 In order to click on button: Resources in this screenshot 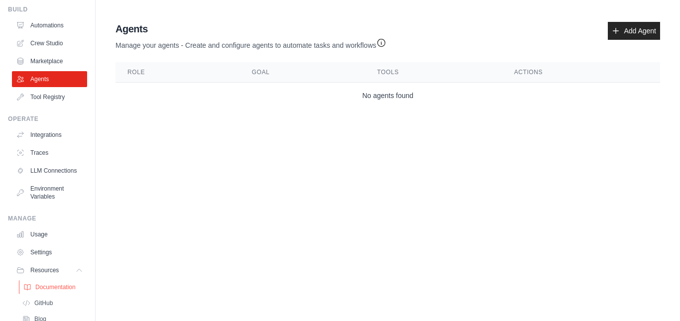, I will do `click(49, 270)`.